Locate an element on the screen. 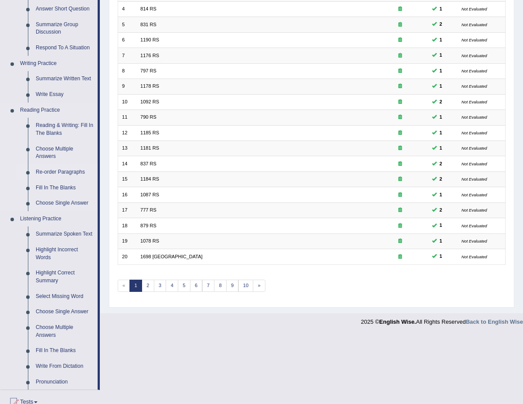 This screenshot has width=523, height=404. a: 1176 RS is located at coordinates (149, 55).